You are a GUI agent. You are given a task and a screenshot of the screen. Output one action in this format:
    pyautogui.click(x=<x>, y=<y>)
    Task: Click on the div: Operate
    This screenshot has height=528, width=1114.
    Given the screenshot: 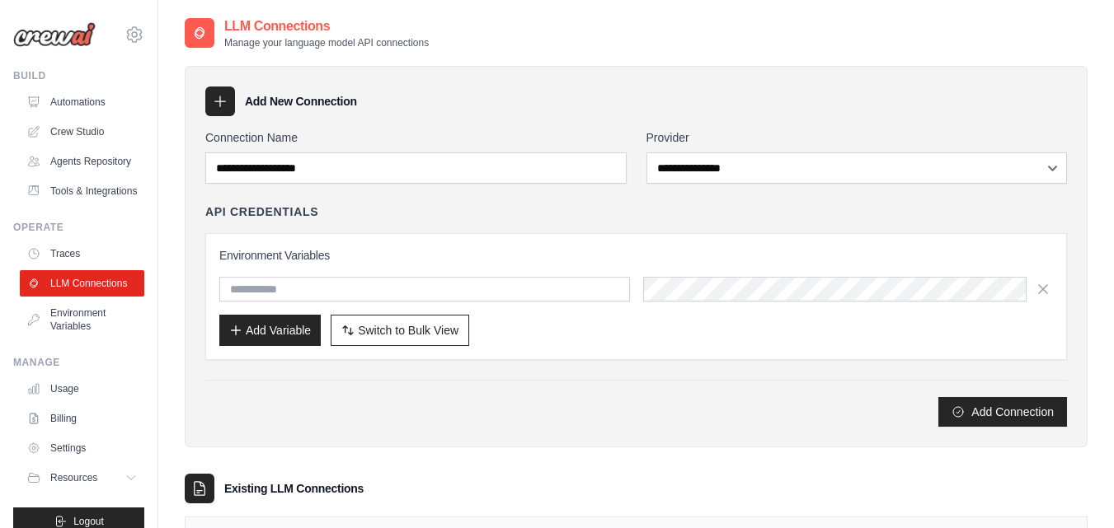 What is the action you would take?
    pyautogui.click(x=78, y=228)
    